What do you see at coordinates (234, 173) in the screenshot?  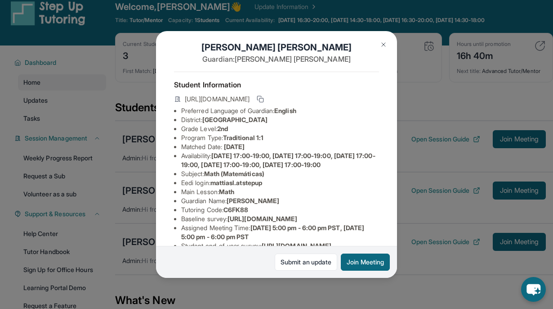 I see `span: Math (Matemáticas)` at bounding box center [234, 173].